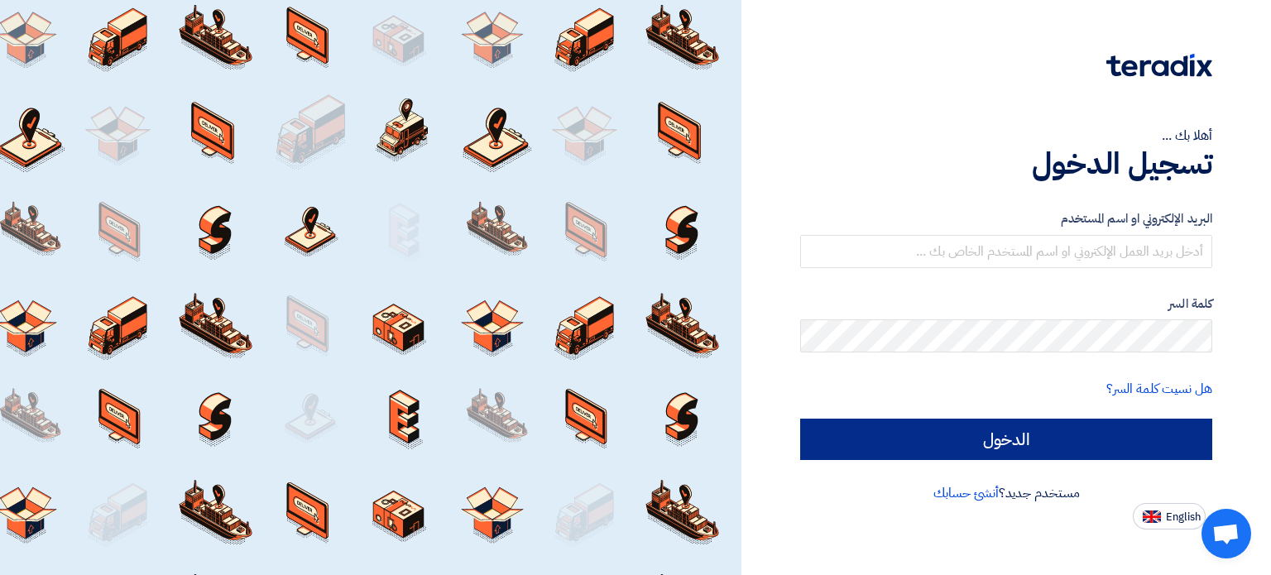  I want to click on a: أنشئ حسابك, so click(966, 493).